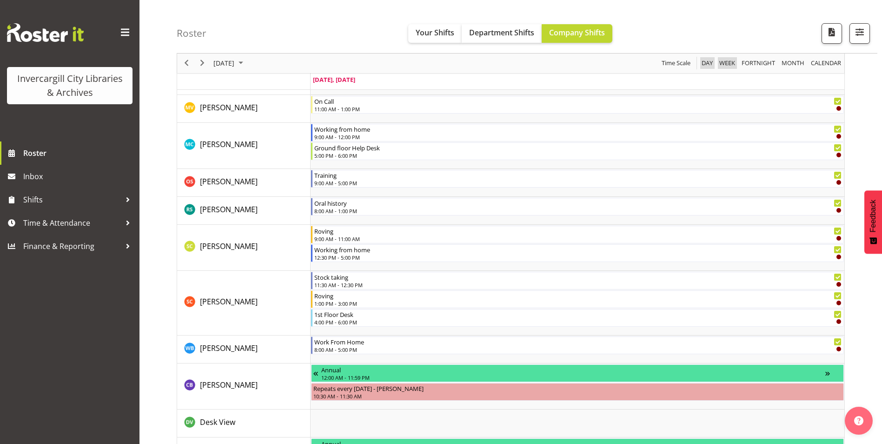 Image resolution: width=882 pixels, height=444 pixels. Describe the element at coordinates (72, 246) in the screenshot. I see `span: Finance & Reporting` at that location.